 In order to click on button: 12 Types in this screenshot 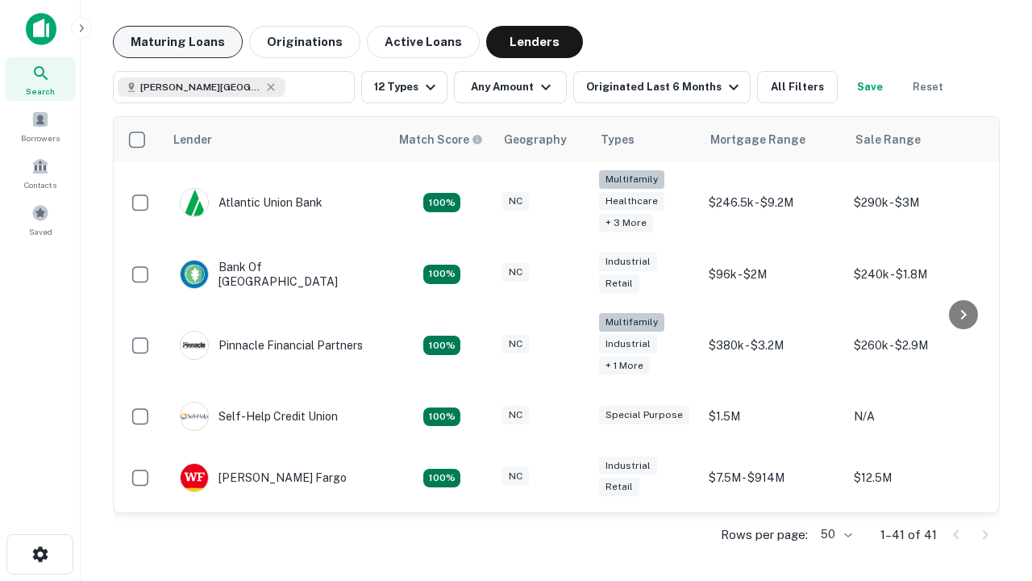, I will do `click(404, 87)`.